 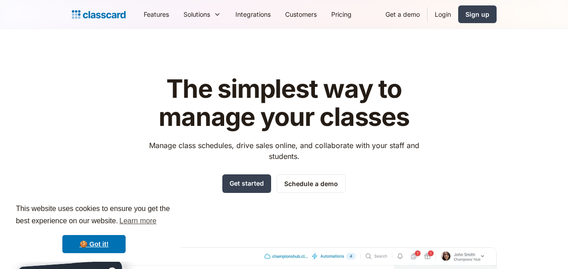 What do you see at coordinates (284, 151) in the screenshot?
I see `p: Manage class schedules, drive sales online, and collaborate with your staff and students.` at bounding box center [284, 151].